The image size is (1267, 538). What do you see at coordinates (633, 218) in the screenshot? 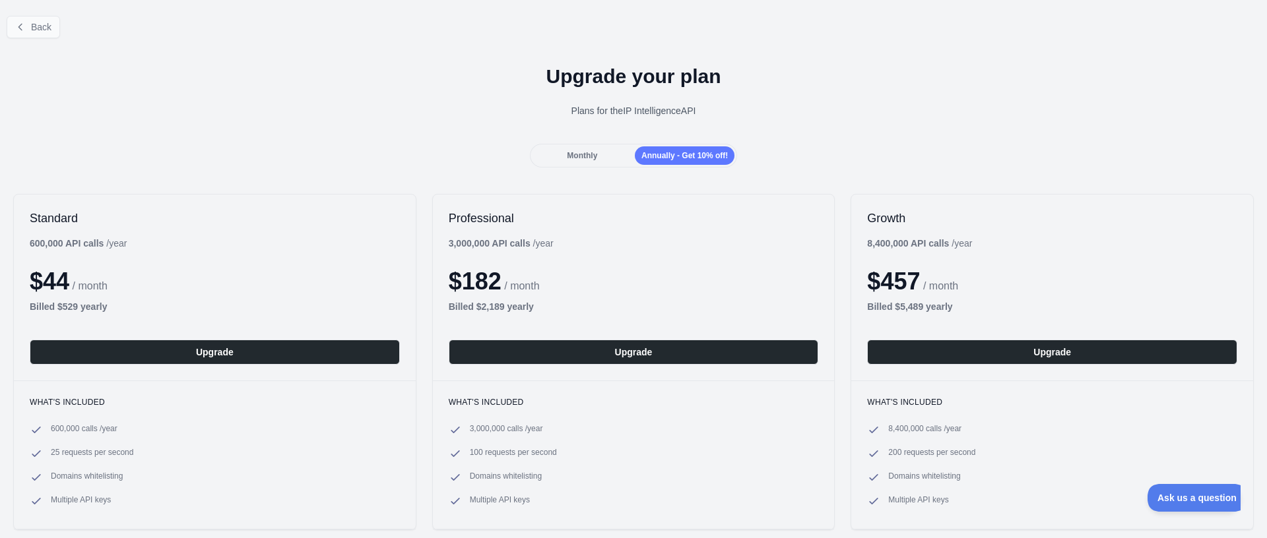
I see `h2: Professional` at bounding box center [633, 218].